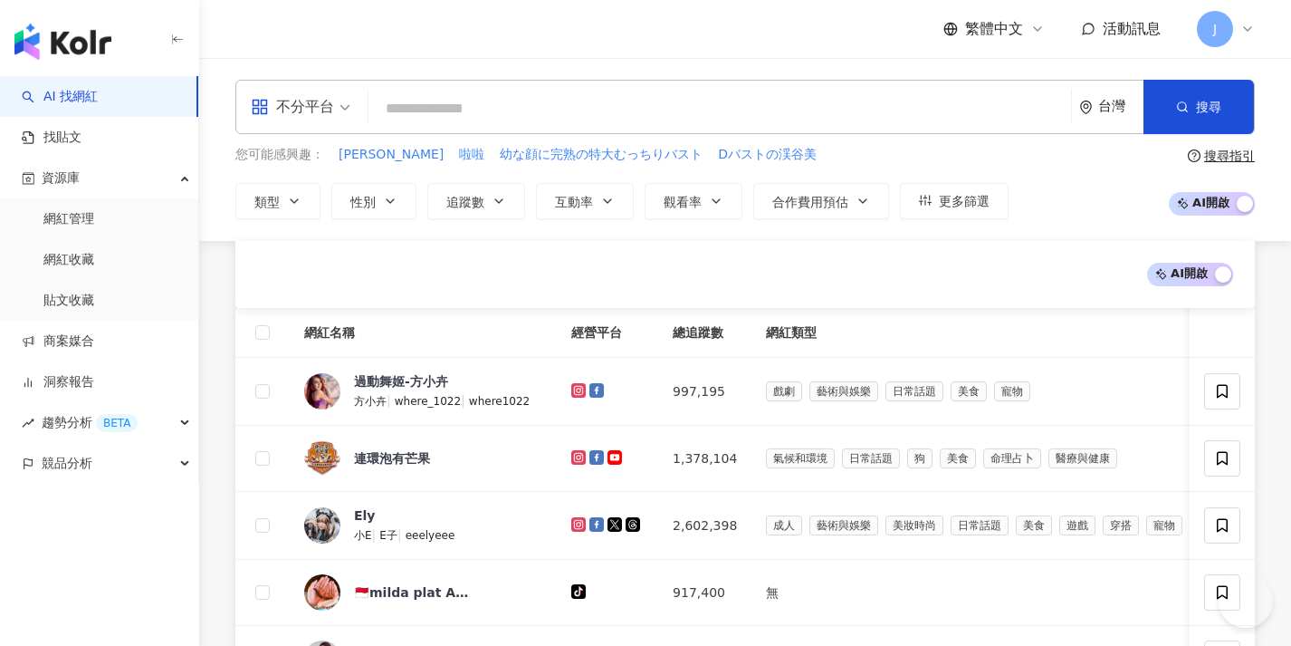 This screenshot has height=646, width=1291. What do you see at coordinates (293, 107) in the screenshot?
I see `div: 不分平台` at bounding box center [293, 107].